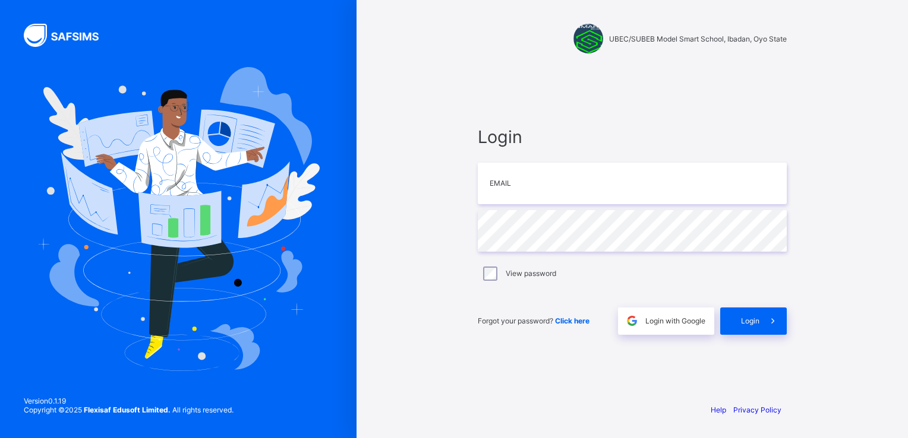  What do you see at coordinates (530, 273) in the screenshot?
I see `label: View password` at bounding box center [530, 273].